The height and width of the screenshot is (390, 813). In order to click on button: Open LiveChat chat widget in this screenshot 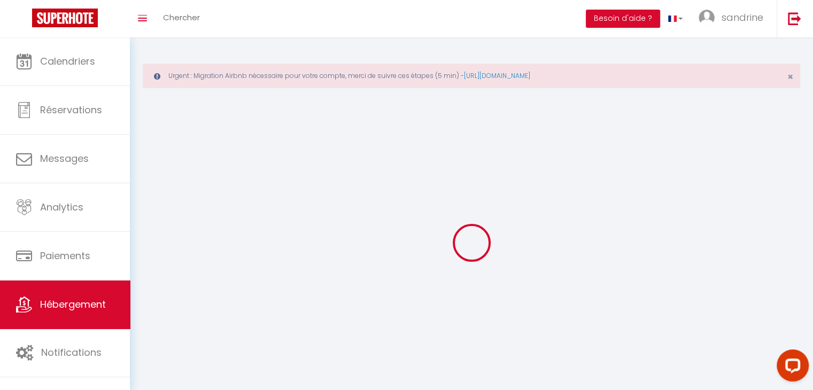, I will do `click(25, 20)`.